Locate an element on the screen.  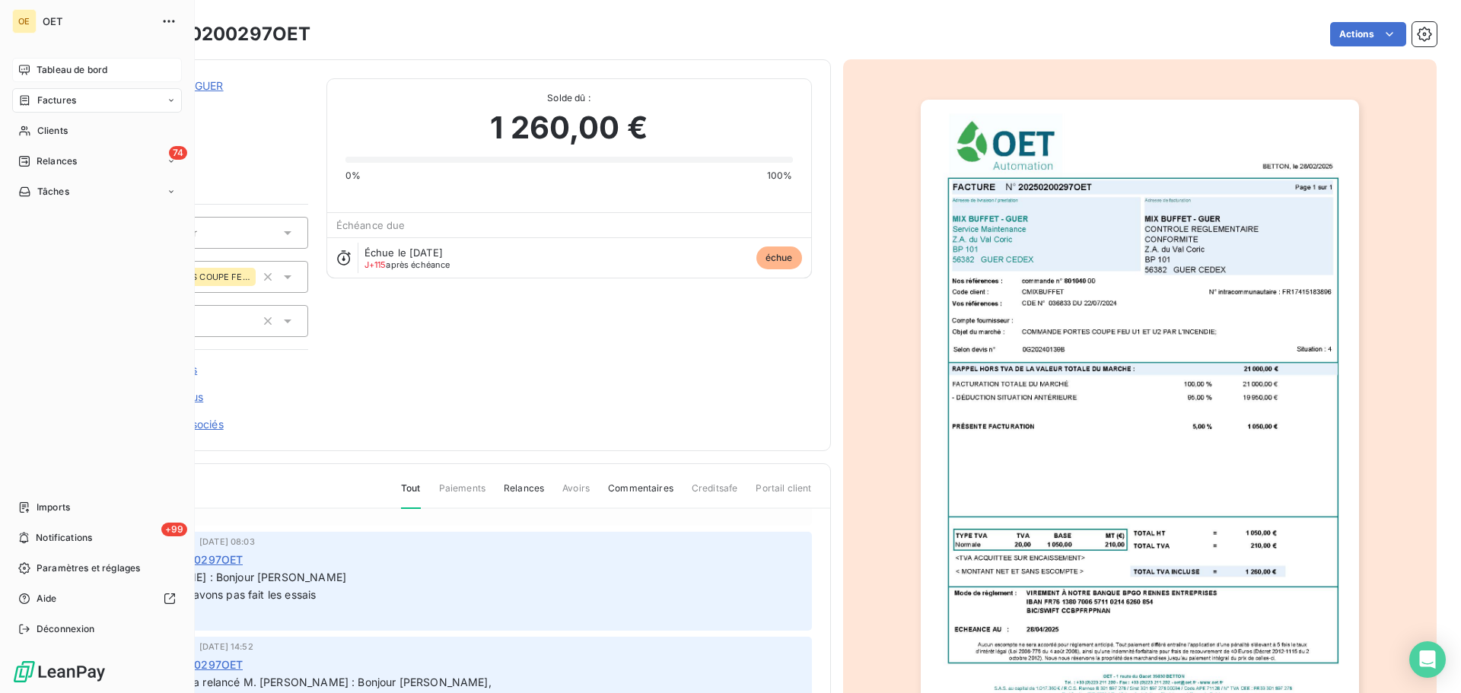
div: OE is located at coordinates (24, 21).